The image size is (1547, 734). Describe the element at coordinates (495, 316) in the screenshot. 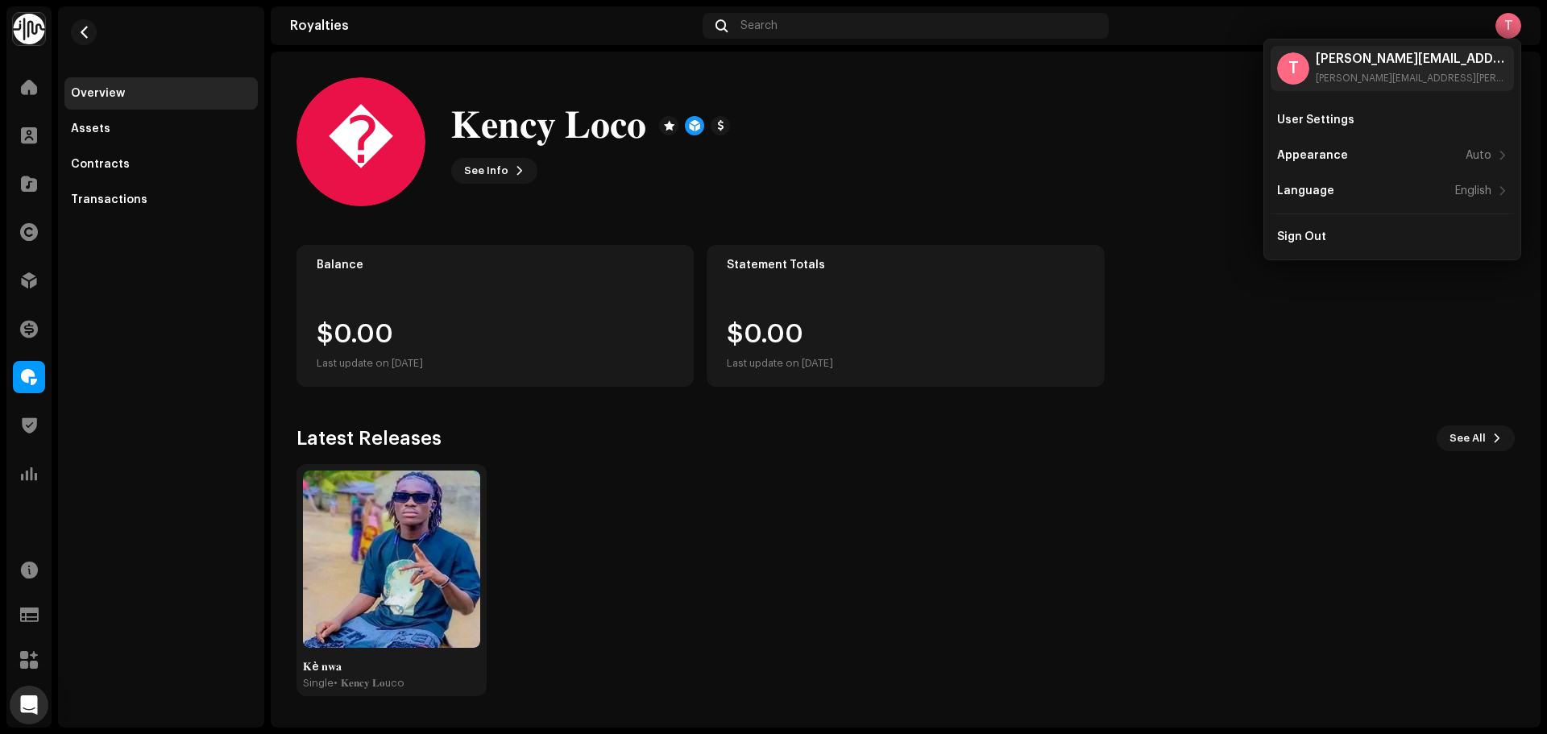

I see `re-o-card-value: Balance` at that location.